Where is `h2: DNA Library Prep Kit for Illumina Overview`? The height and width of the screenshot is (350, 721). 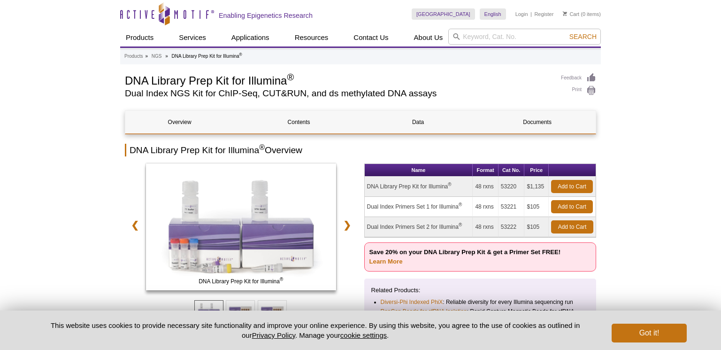
h2: DNA Library Prep Kit for Illumina Overview is located at coordinates (361, 150).